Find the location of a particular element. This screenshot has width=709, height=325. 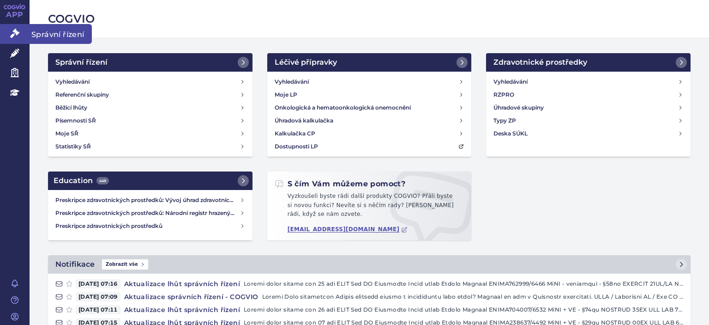

h2: Léčivé přípravky is located at coordinates (306, 62).